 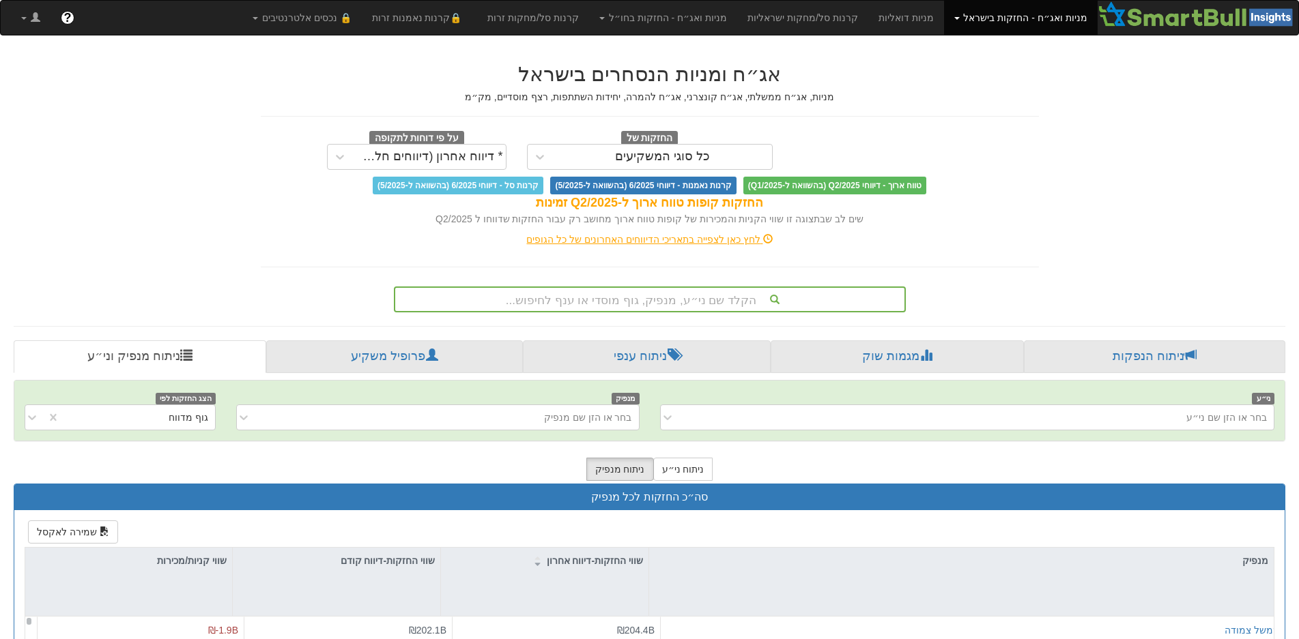 What do you see at coordinates (835, 186) in the screenshot?
I see `span: טווח ארוך - דיווחי Q2/2025 (בהשוואה ל-Q1/2025)` at bounding box center [835, 186].